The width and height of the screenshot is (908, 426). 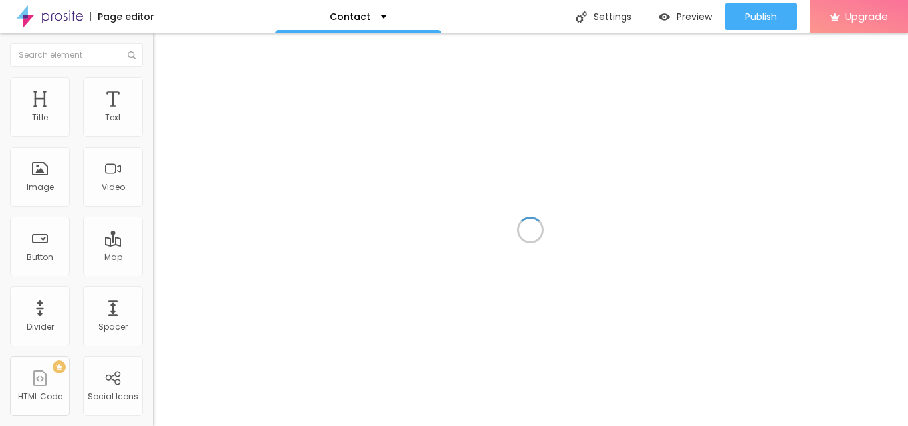 I want to click on p: Contact, so click(x=350, y=17).